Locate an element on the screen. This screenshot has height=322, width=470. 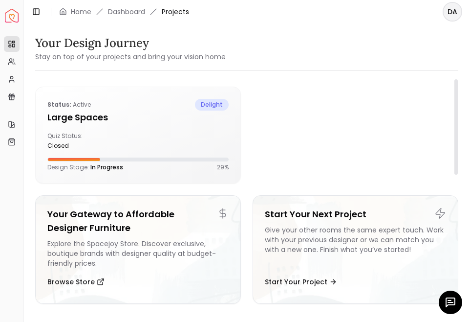
a: Your Gateway to Affordable Designer FurnitureExplore the Spacejoy Store. Discover exclusive, bout... is located at coordinates (138, 249).